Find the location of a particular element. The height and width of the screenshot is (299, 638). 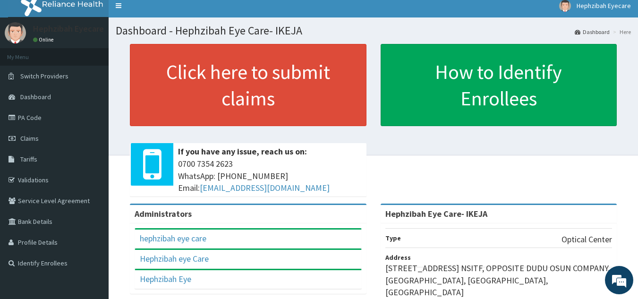

textarea: Type your message and hit 'Enter' is located at coordinates (92, 215).